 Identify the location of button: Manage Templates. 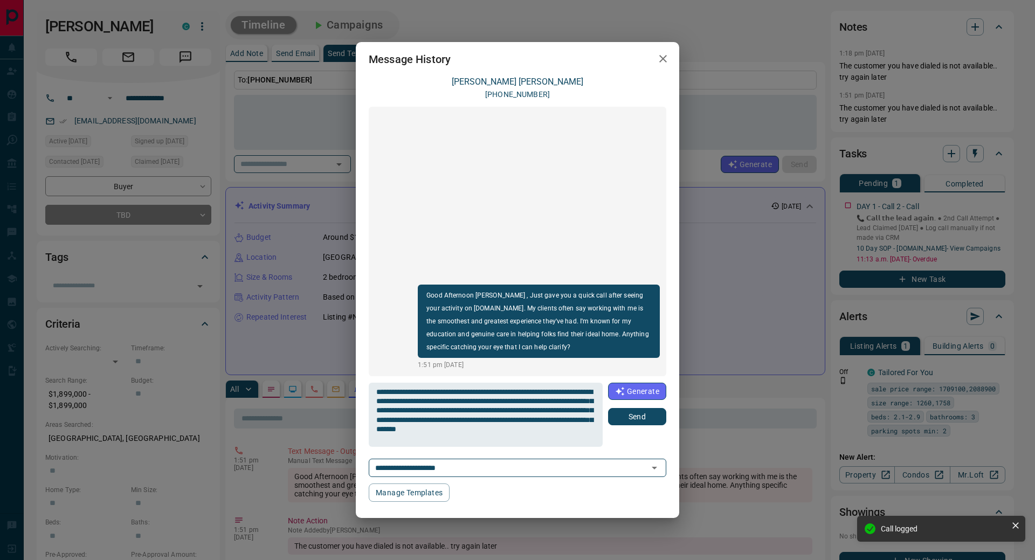
(409, 493).